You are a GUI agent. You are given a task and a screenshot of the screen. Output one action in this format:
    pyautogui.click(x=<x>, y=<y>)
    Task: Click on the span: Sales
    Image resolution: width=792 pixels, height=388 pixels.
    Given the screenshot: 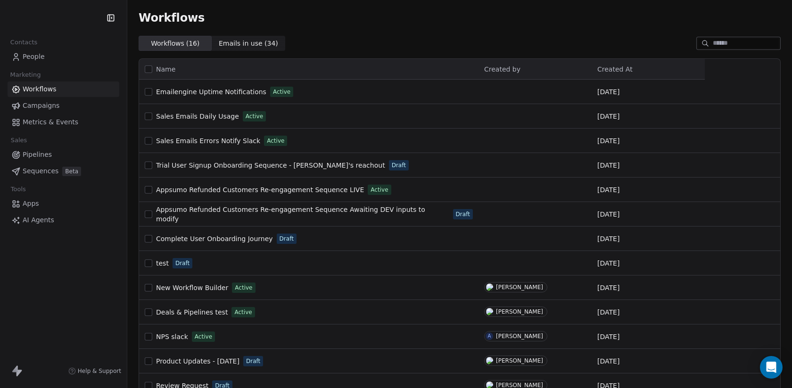 What is the action you would take?
    pyautogui.click(x=19, y=140)
    